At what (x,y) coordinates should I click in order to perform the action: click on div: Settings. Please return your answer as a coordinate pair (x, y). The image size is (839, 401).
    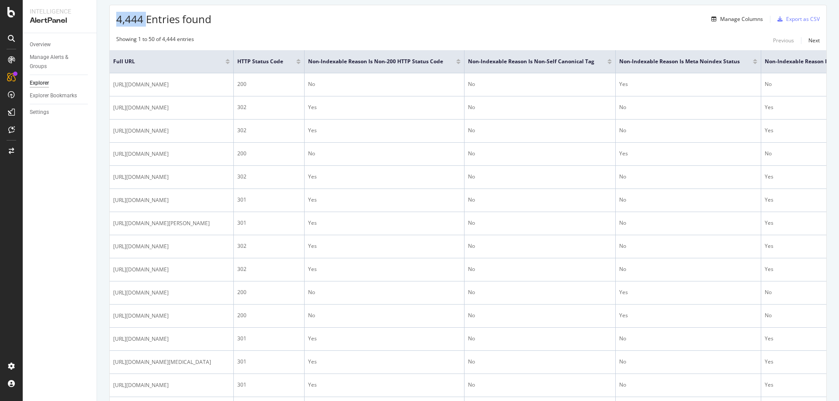
    Looking at the image, I should click on (39, 112).